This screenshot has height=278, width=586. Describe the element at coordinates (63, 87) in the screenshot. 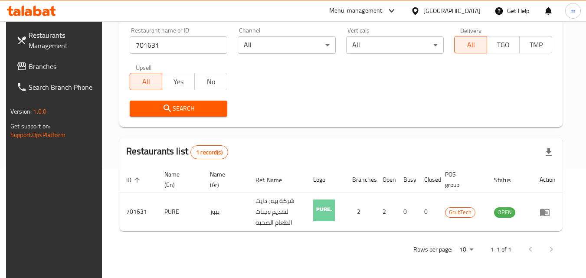

I see `span: Search Branch Phone` at that location.